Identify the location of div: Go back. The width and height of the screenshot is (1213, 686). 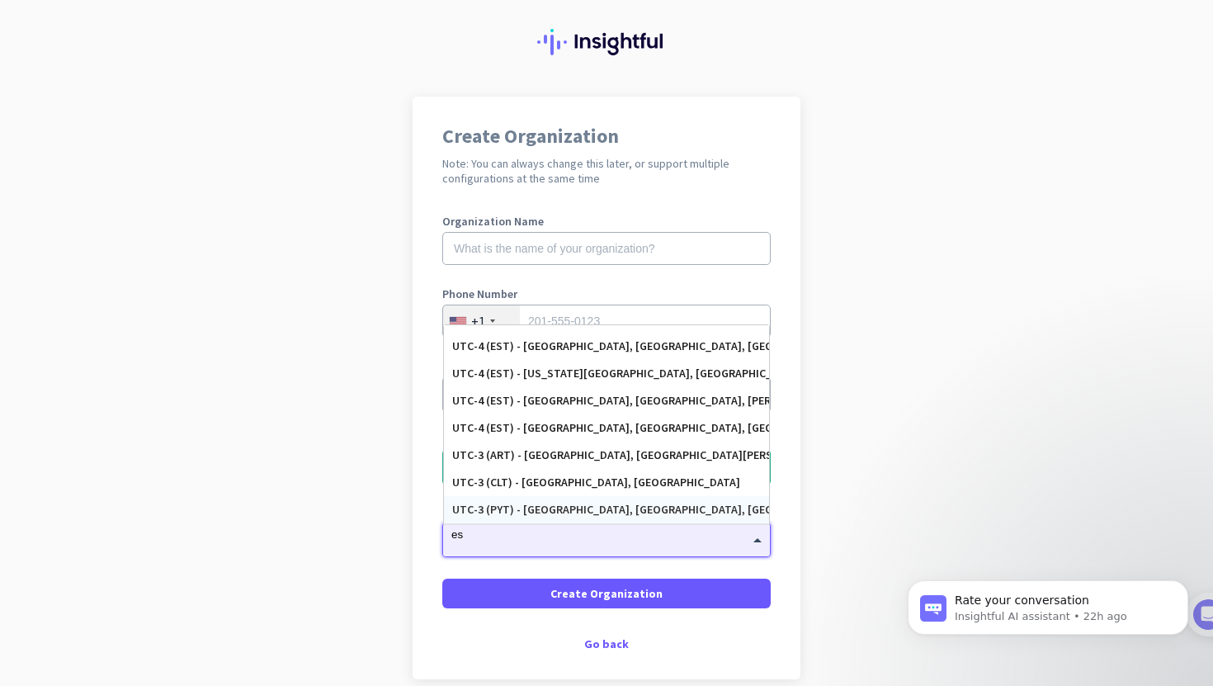
(606, 644).